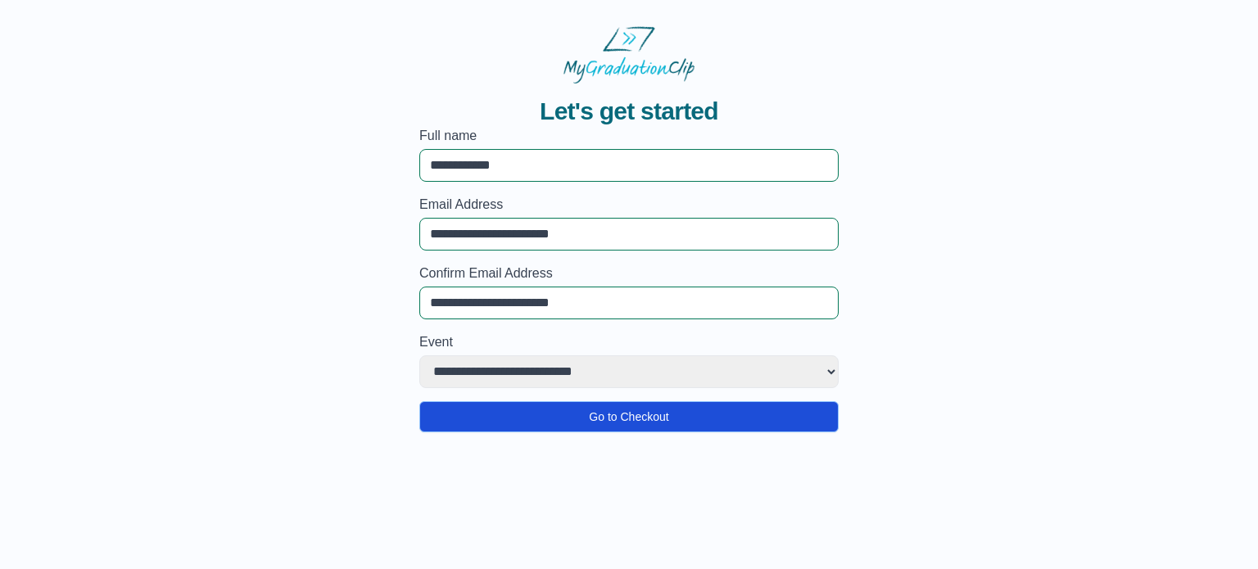 The height and width of the screenshot is (569, 1258). What do you see at coordinates (629, 342) in the screenshot?
I see `label: Event` at bounding box center [629, 342].